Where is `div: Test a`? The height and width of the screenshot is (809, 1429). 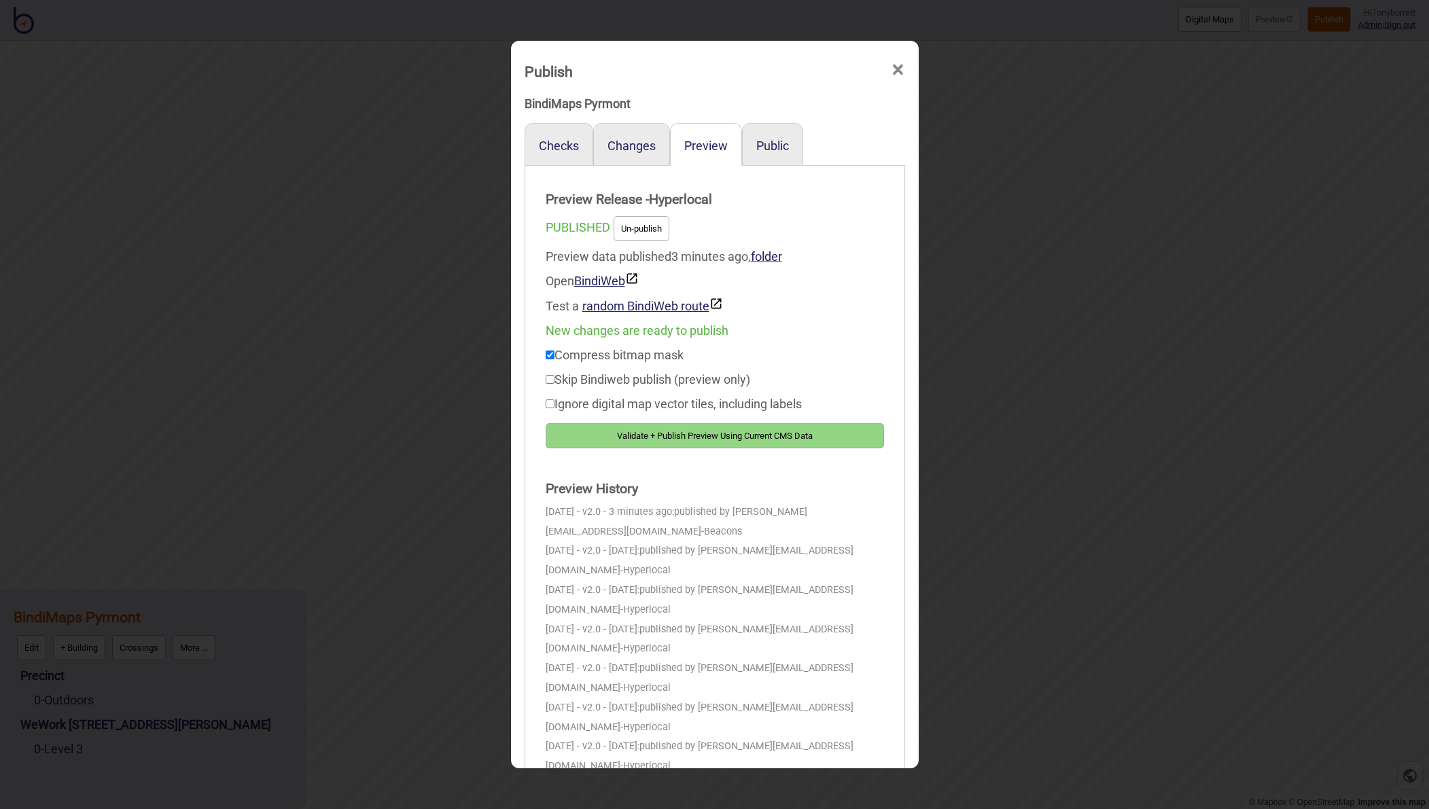 div: Test a is located at coordinates (715, 306).